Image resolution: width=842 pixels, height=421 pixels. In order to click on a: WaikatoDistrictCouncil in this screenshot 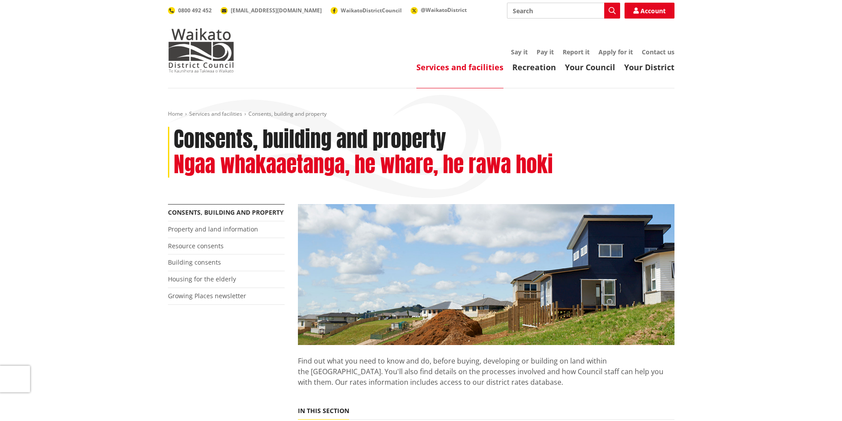, I will do `click(366, 10)`.